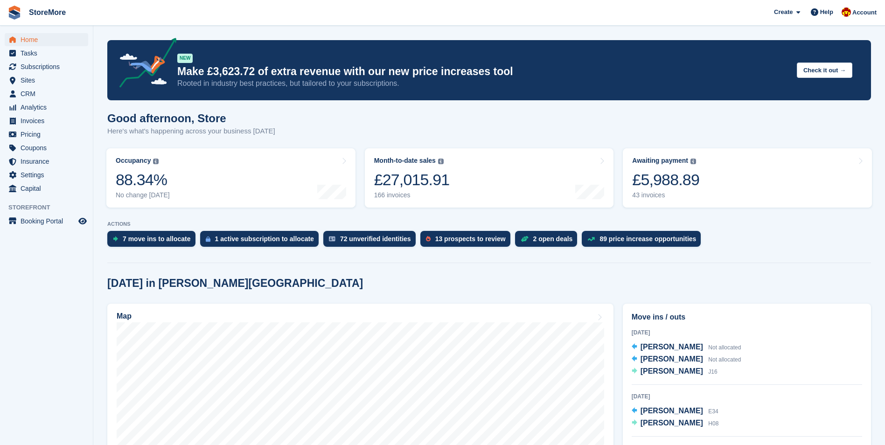  What do you see at coordinates (428, 239) in the screenshot?
I see `img: prospect-51fa495bee0391a8d652442698ab0144808aea92771e9ea1ae160a38d050c398.svg` at bounding box center [428, 239].